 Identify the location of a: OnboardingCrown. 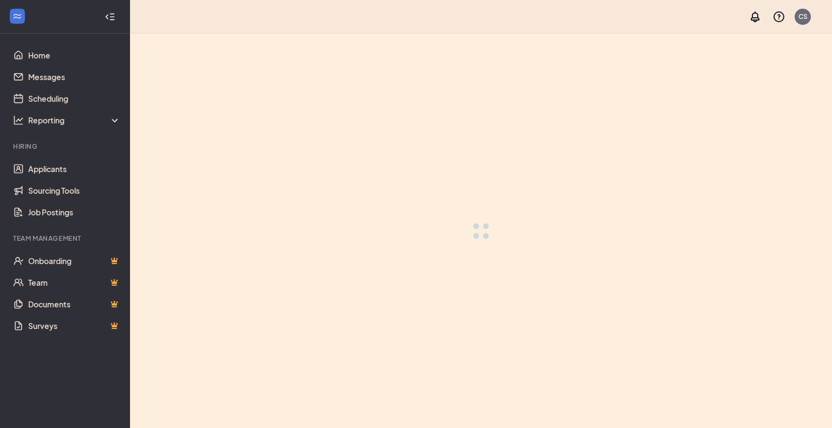
(74, 261).